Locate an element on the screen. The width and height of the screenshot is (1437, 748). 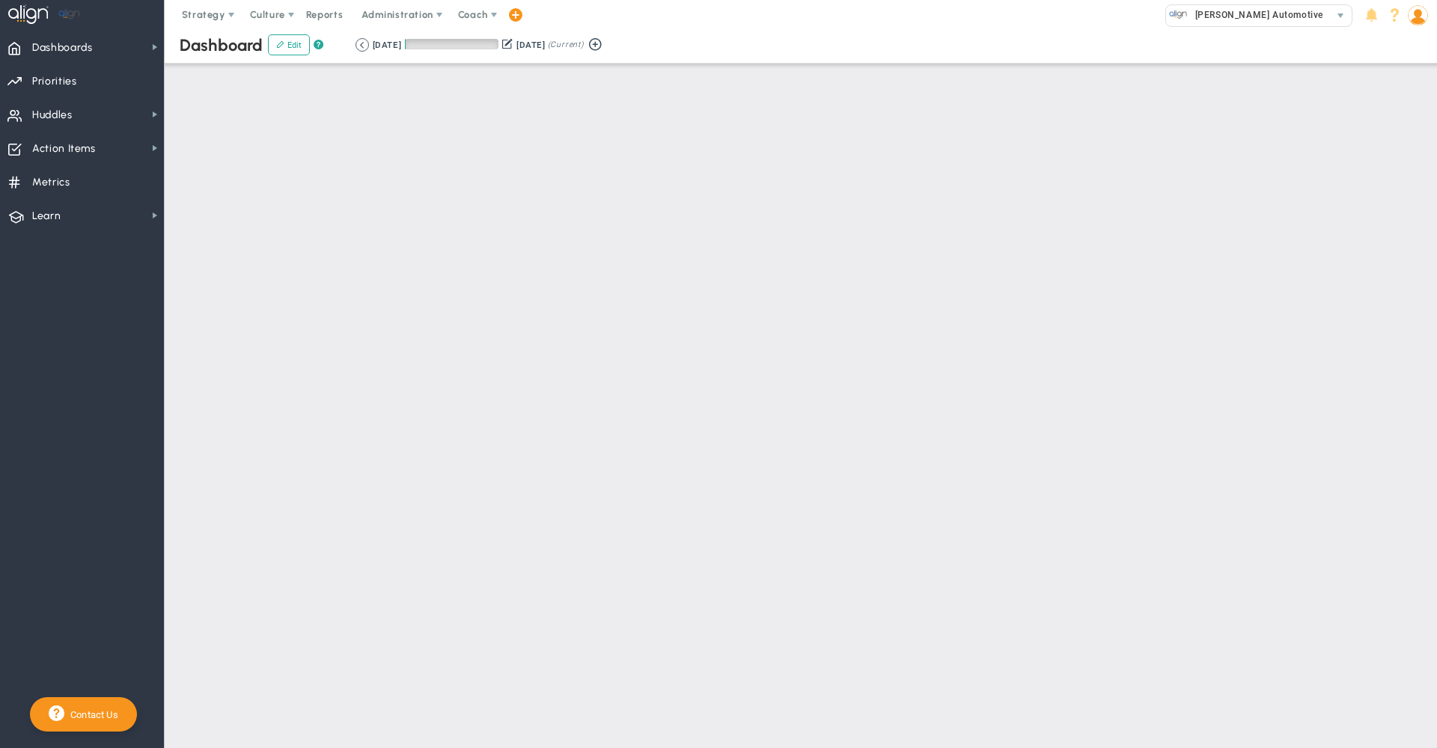
span: Learn is located at coordinates (46, 216).